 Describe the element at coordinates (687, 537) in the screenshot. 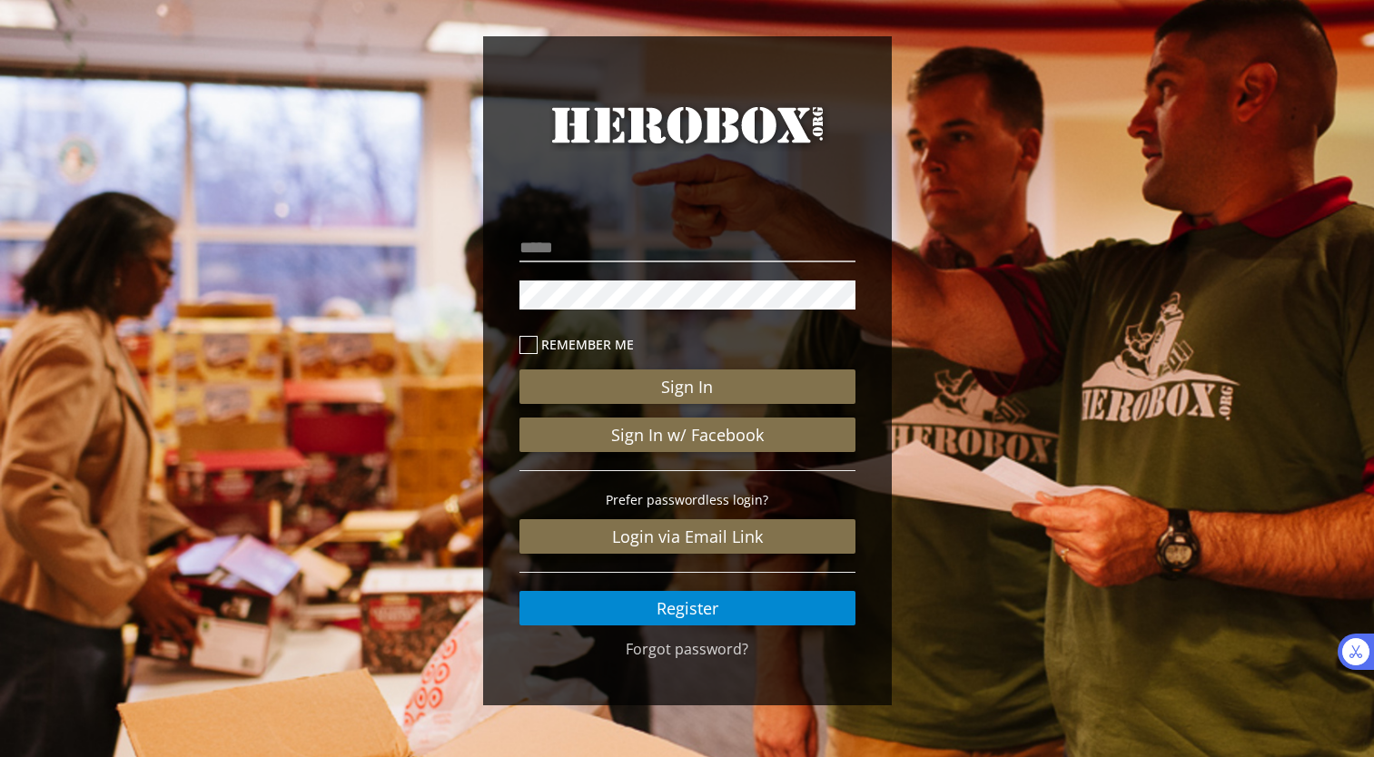

I see `a: Login via Email Link` at that location.